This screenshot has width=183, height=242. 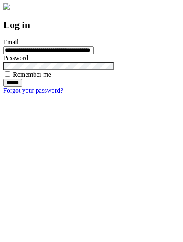 I want to click on label: Email, so click(x=11, y=42).